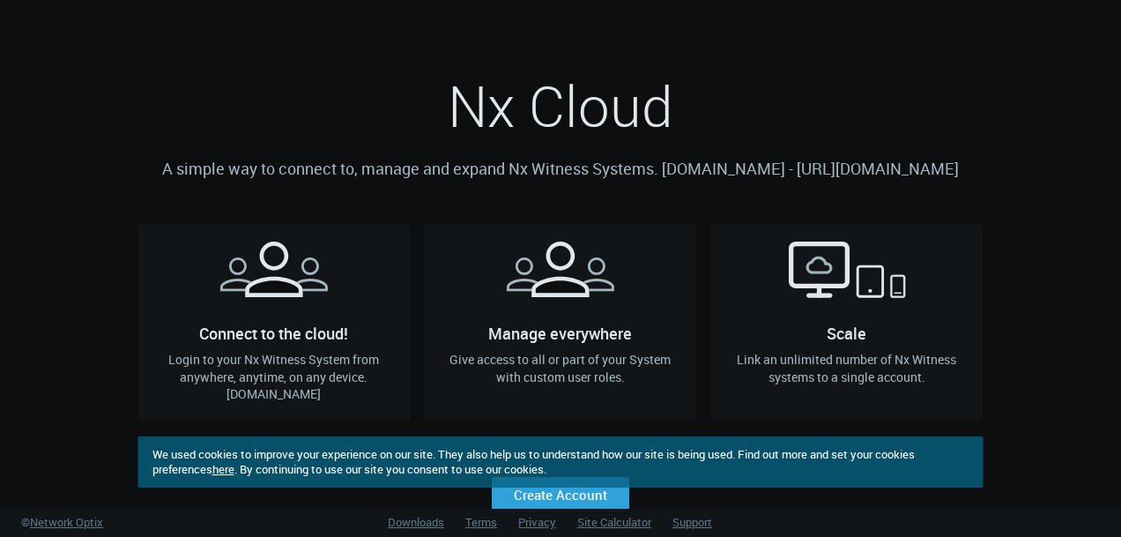 This screenshot has height=537, width=1121. Describe the element at coordinates (533, 461) in the screenshot. I see `span: We used cookies to improve your experience on our site. They also help us to understand how our s...` at that location.